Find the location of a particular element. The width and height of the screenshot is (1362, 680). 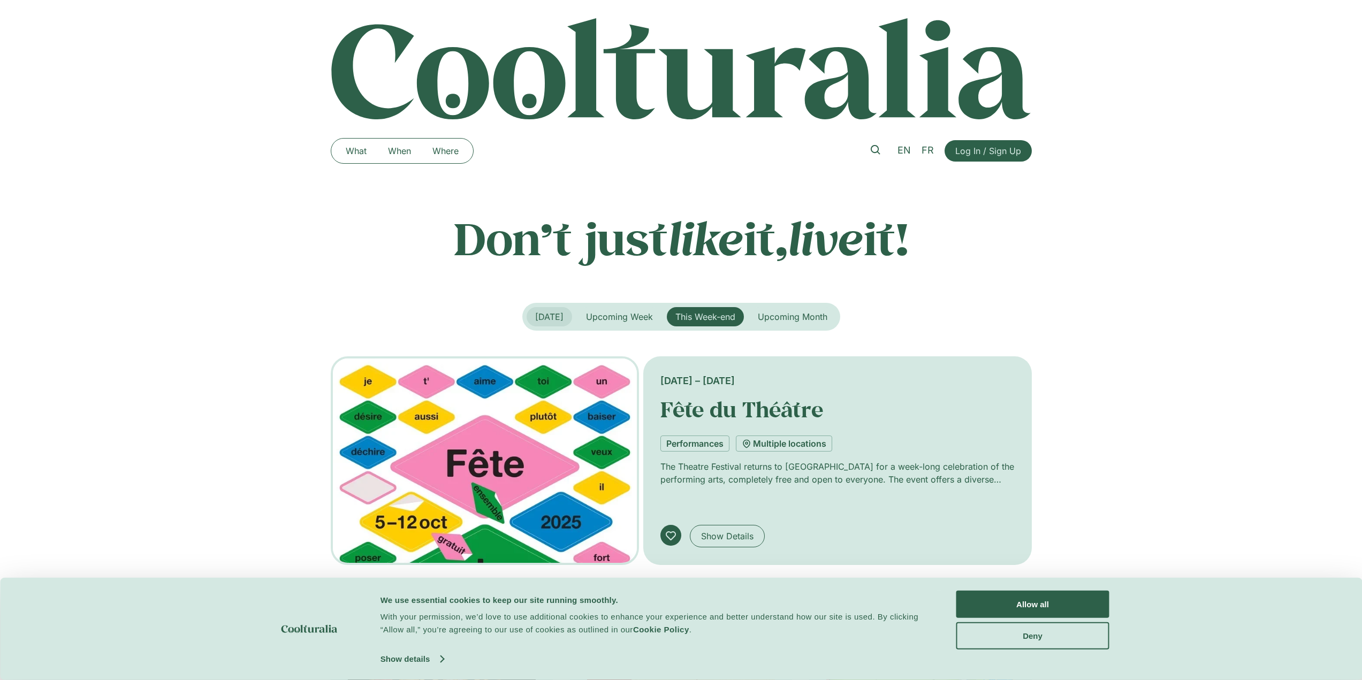

a: Performances is located at coordinates (695, 444).